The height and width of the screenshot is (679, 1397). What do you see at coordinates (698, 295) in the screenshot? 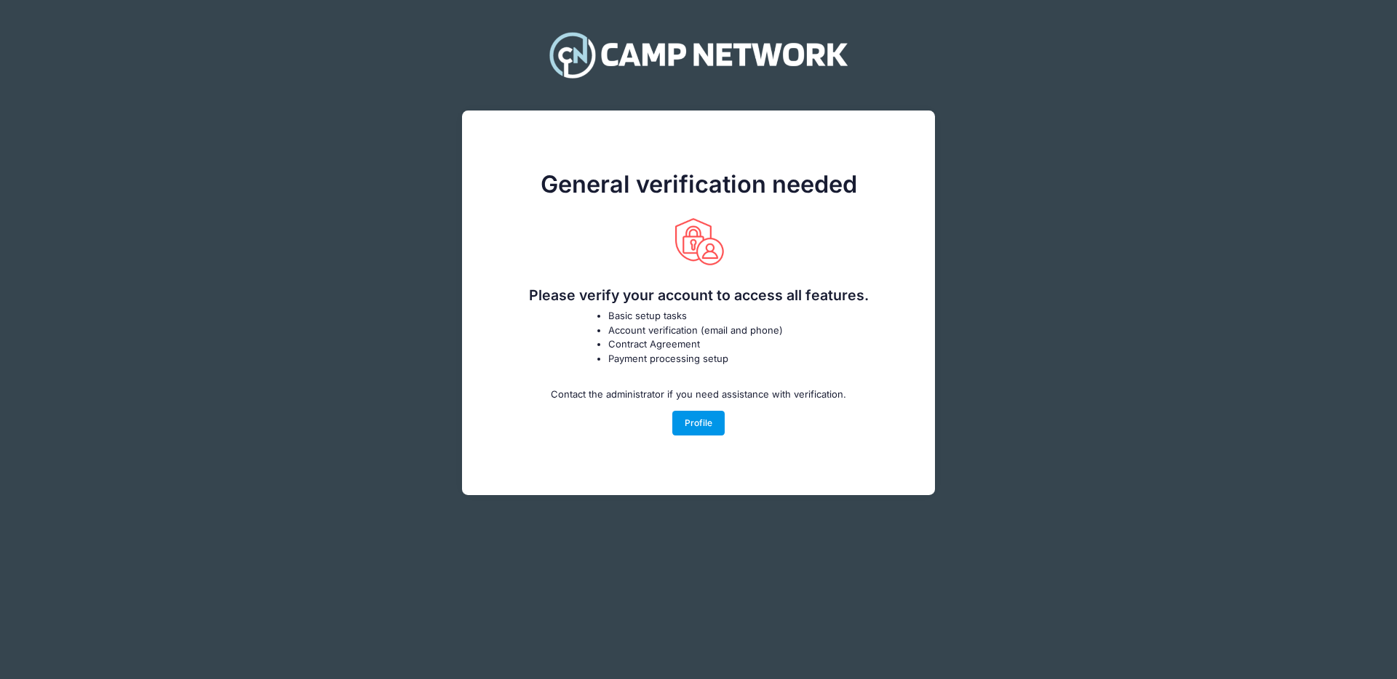
I see `h2: Please verify your account to access all features.` at bounding box center [698, 295].